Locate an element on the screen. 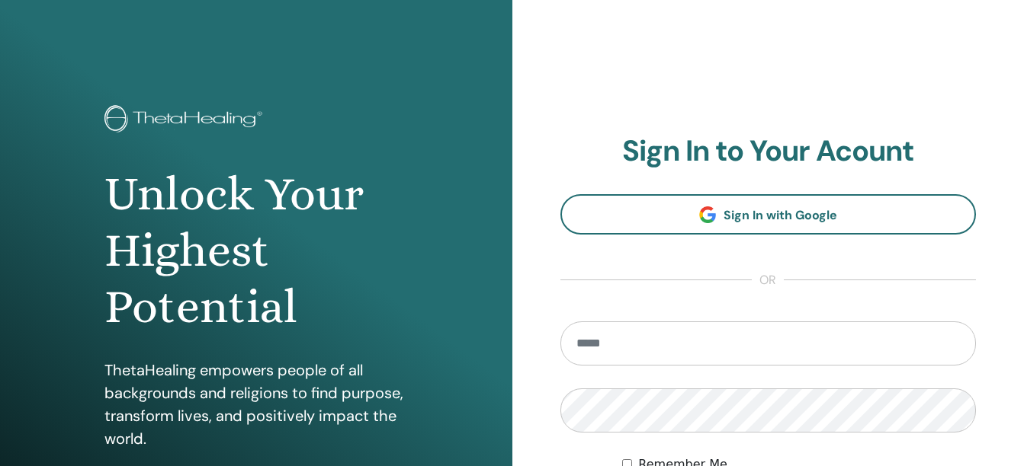 The image size is (1024, 466). h1: Unlock Your Highest Potential is located at coordinates (256, 251).